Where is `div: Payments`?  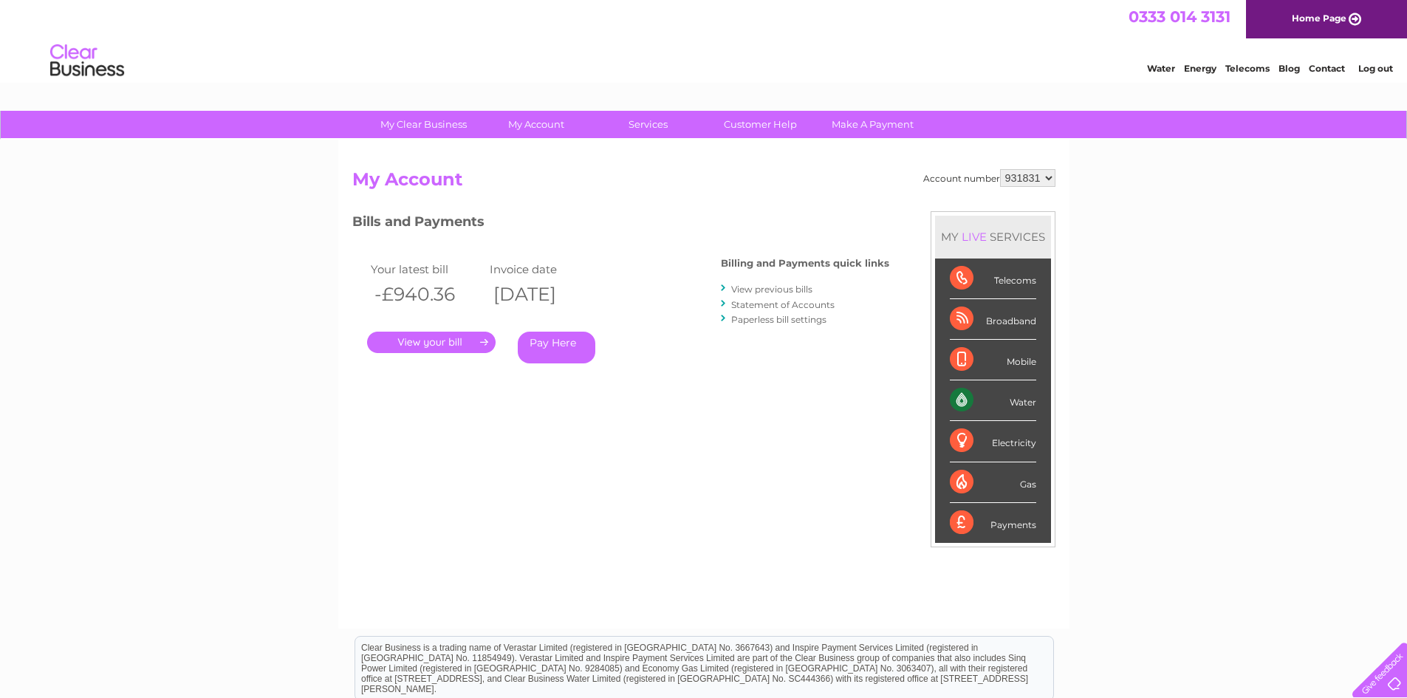
div: Payments is located at coordinates (992, 523).